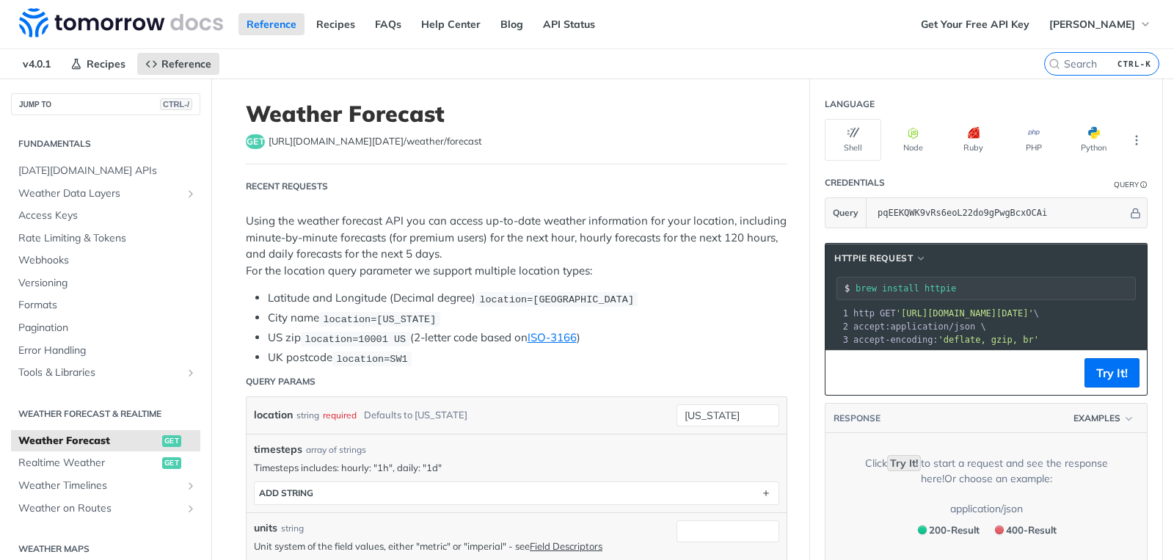 The width and height of the screenshot is (1174, 560). Describe the element at coordinates (106, 305) in the screenshot. I see `a: Formats` at that location.